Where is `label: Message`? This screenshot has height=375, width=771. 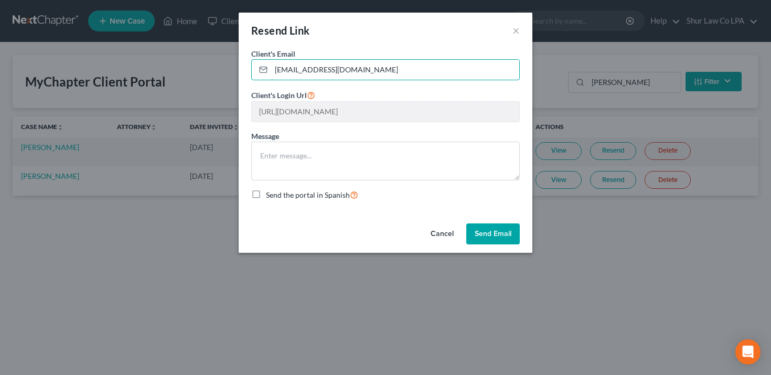
label: Message is located at coordinates (265, 136).